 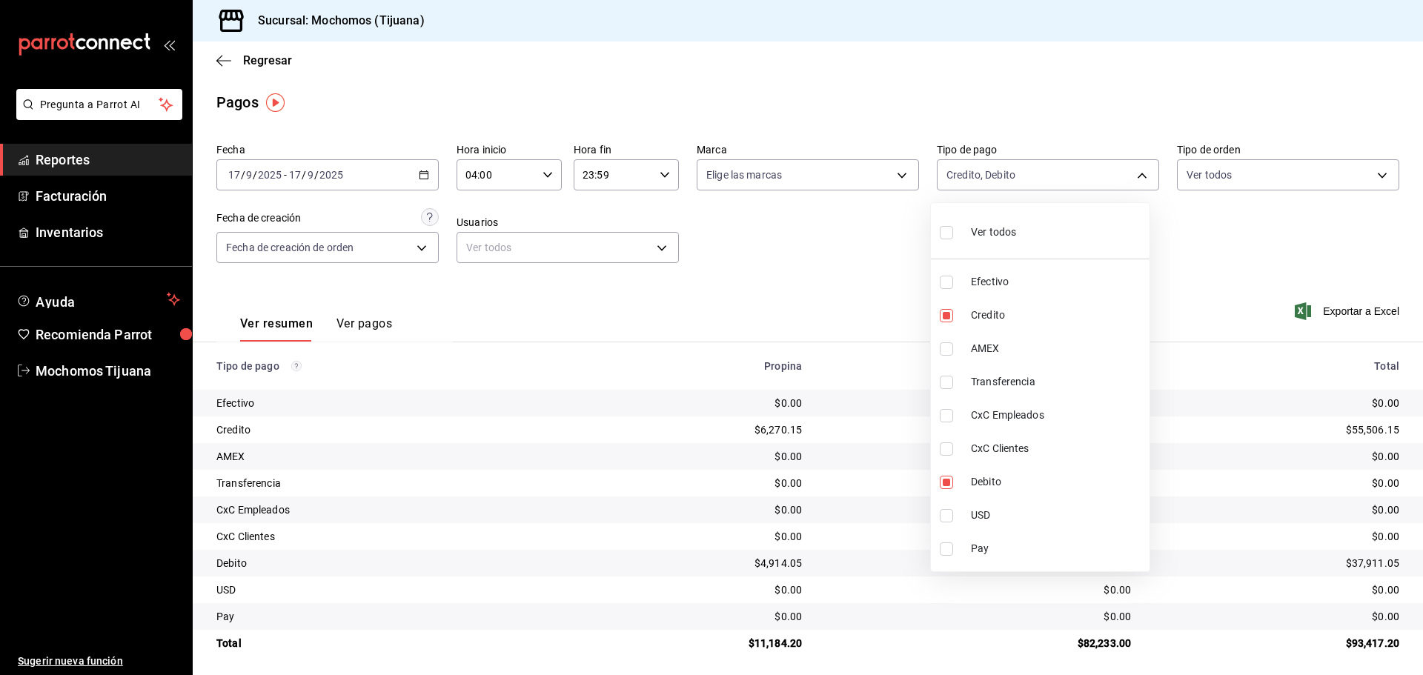 What do you see at coordinates (1057, 448) in the screenshot?
I see `span: CxC Clientes` at bounding box center [1057, 448].